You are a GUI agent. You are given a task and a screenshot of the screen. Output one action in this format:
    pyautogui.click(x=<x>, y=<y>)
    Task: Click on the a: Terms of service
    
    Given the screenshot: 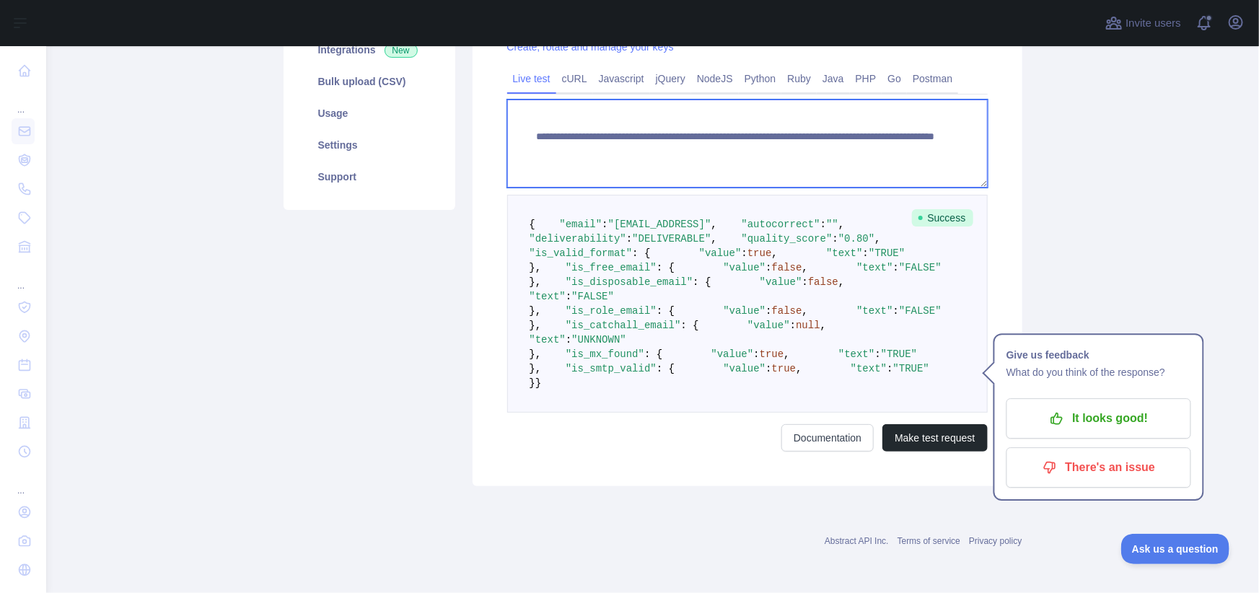 What is the action you would take?
    pyautogui.click(x=928, y=541)
    